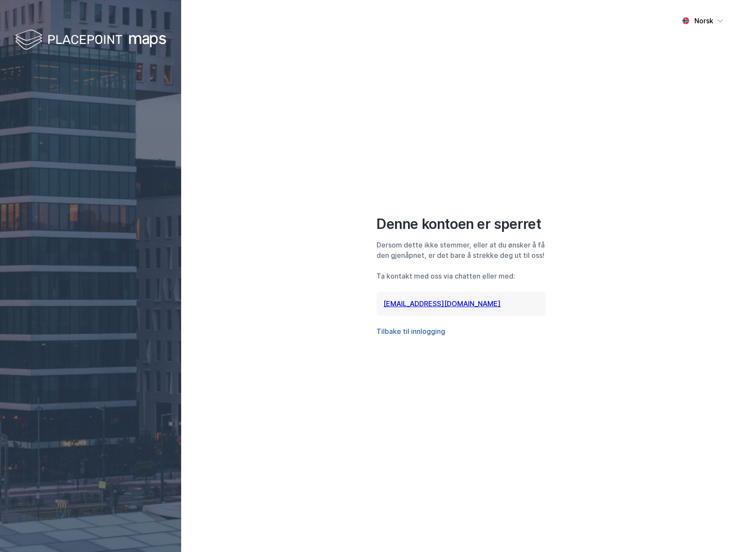  I want to click on div: Dersom dette ikke stemmer, eller at du ønsker å få den gjenåpnet, er det bare å strekke deg ut ti..., so click(461, 250).